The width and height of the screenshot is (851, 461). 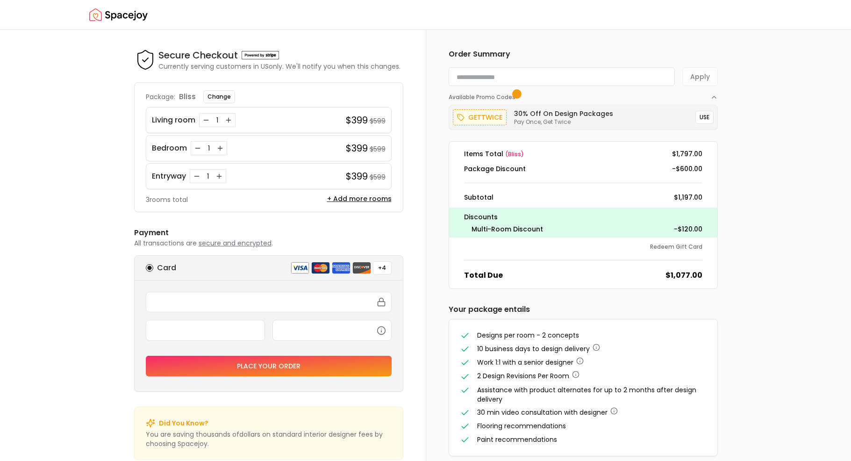 What do you see at coordinates (507, 229) in the screenshot?
I see `dt: Multi-Room Discount` at bounding box center [507, 229].